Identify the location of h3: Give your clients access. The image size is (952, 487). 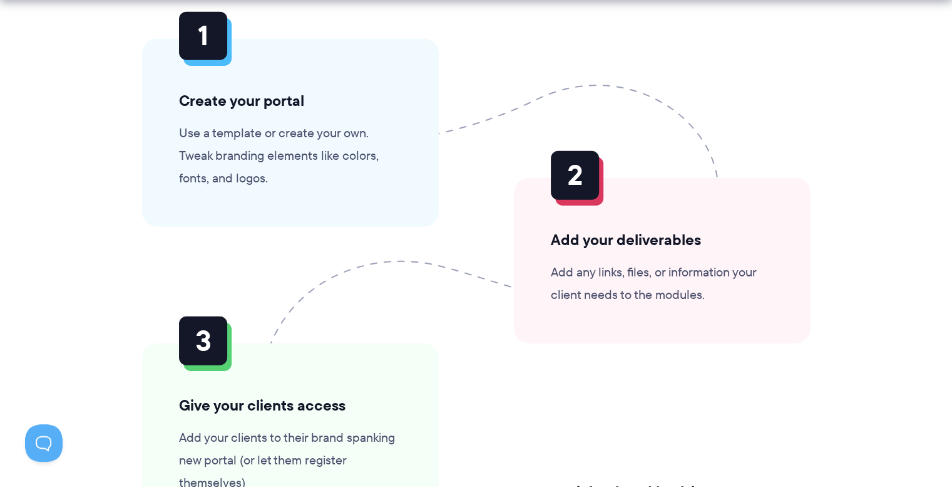
(291, 405).